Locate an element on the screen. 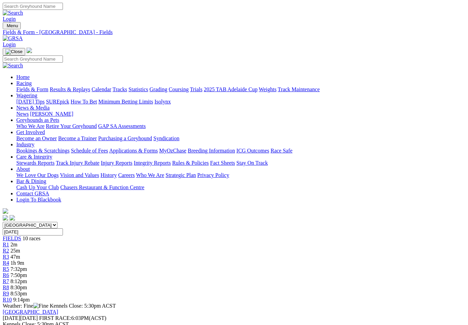 This screenshot has height=325, width=468. a: Isolynx is located at coordinates (163, 101).